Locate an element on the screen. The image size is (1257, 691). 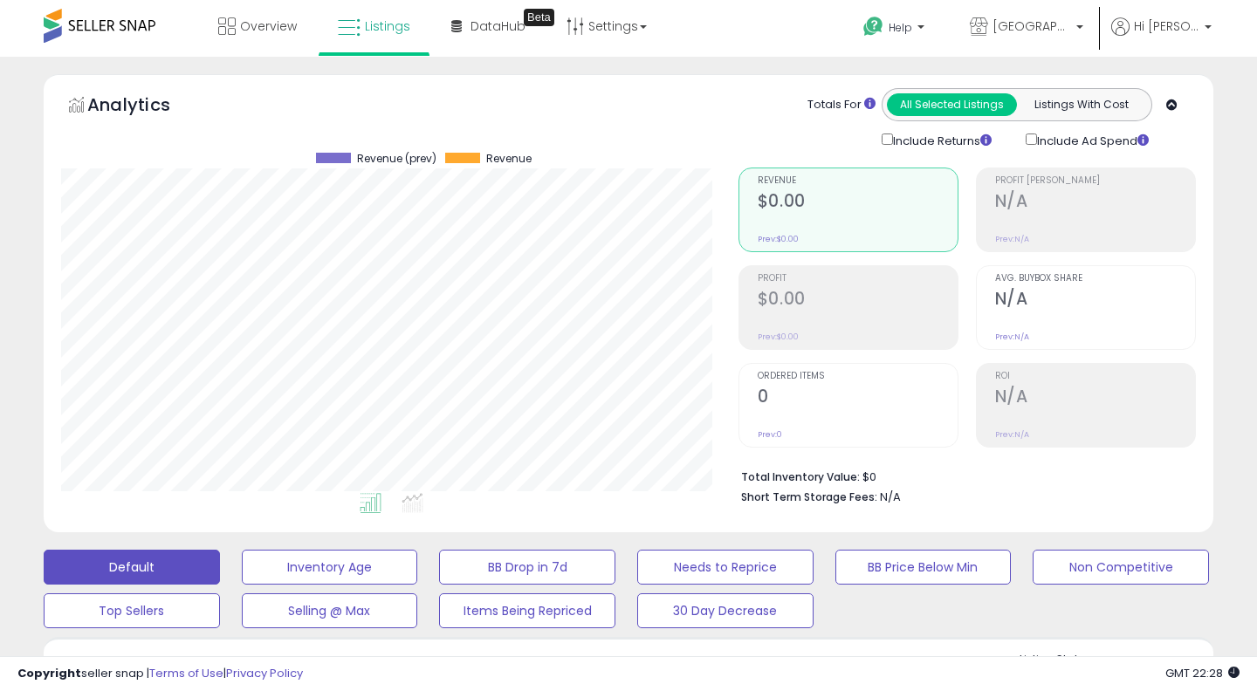
a: Help is located at coordinates (896, 30).